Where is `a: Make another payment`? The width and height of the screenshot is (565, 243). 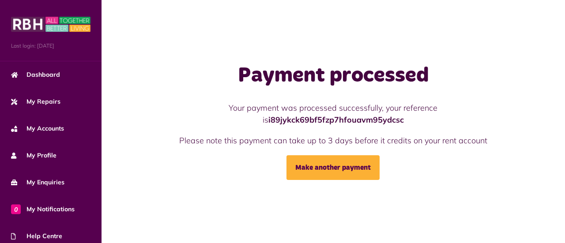 a: Make another payment is located at coordinates (333, 168).